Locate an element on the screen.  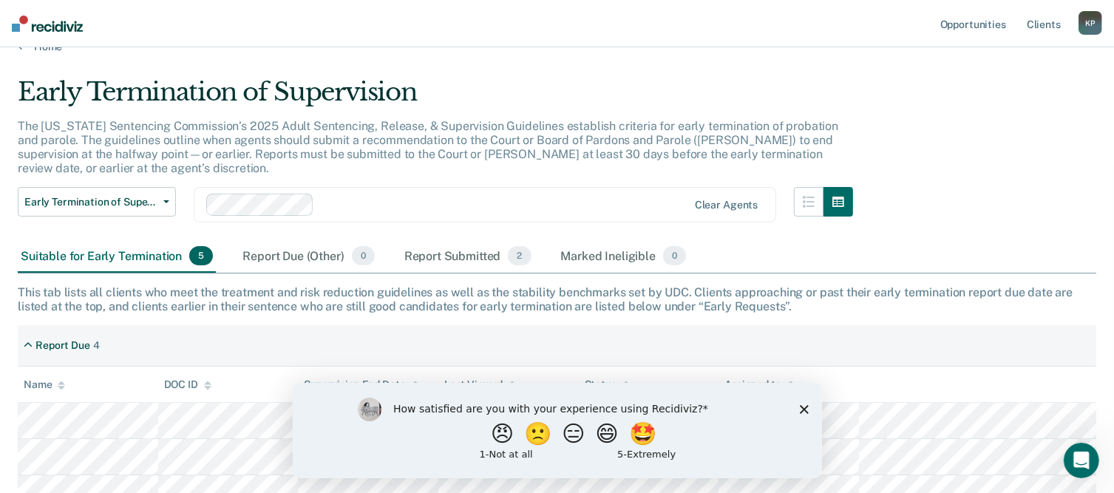
div: Suitable for Early Termination5 is located at coordinates (117, 257).